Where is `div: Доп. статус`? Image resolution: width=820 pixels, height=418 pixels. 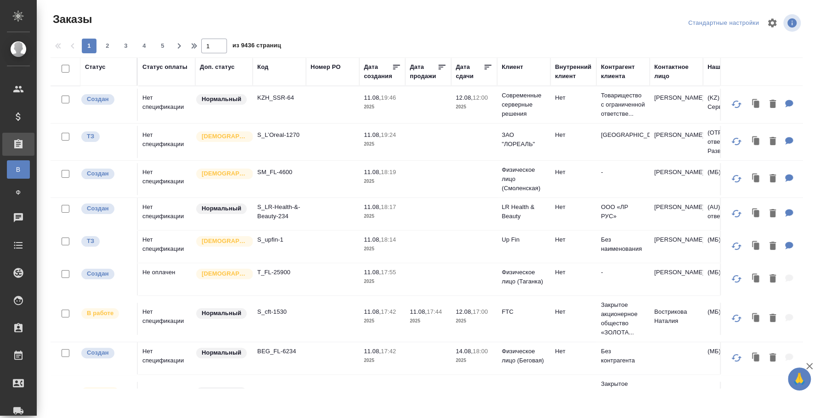
div: Доп. статус is located at coordinates (217, 67).